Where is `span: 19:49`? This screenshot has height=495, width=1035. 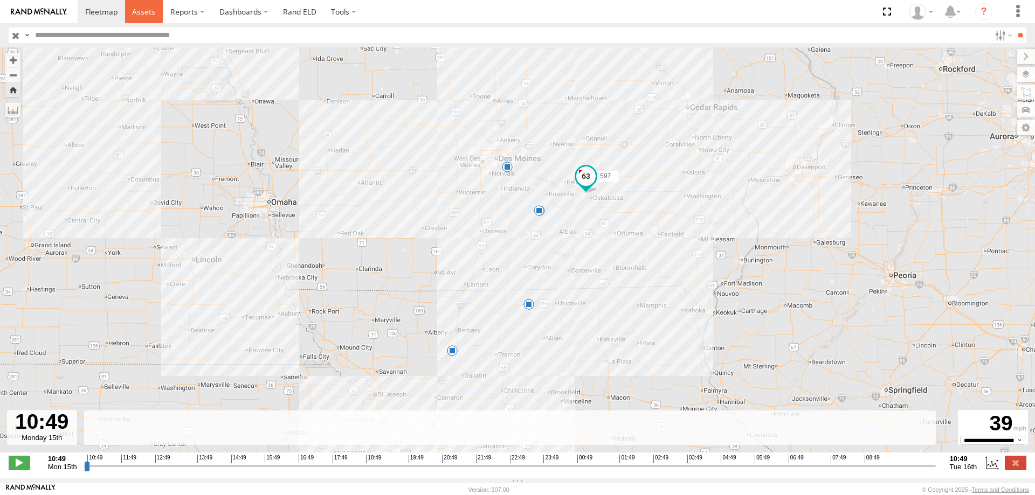 span: 19:49 is located at coordinates (416, 459).